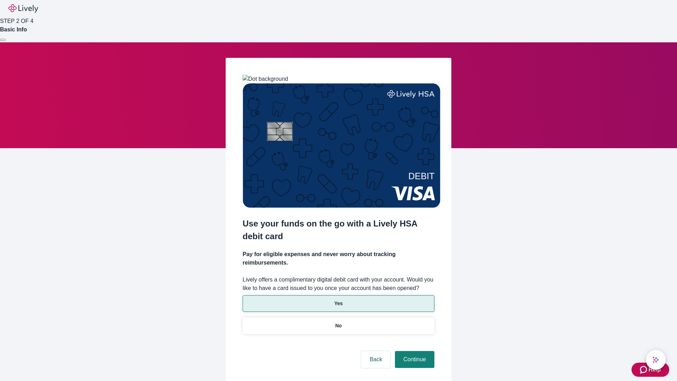 Image resolution: width=677 pixels, height=381 pixels. What do you see at coordinates (656, 360) in the screenshot?
I see `svg: Lively AI Assistant` at bounding box center [656, 360].